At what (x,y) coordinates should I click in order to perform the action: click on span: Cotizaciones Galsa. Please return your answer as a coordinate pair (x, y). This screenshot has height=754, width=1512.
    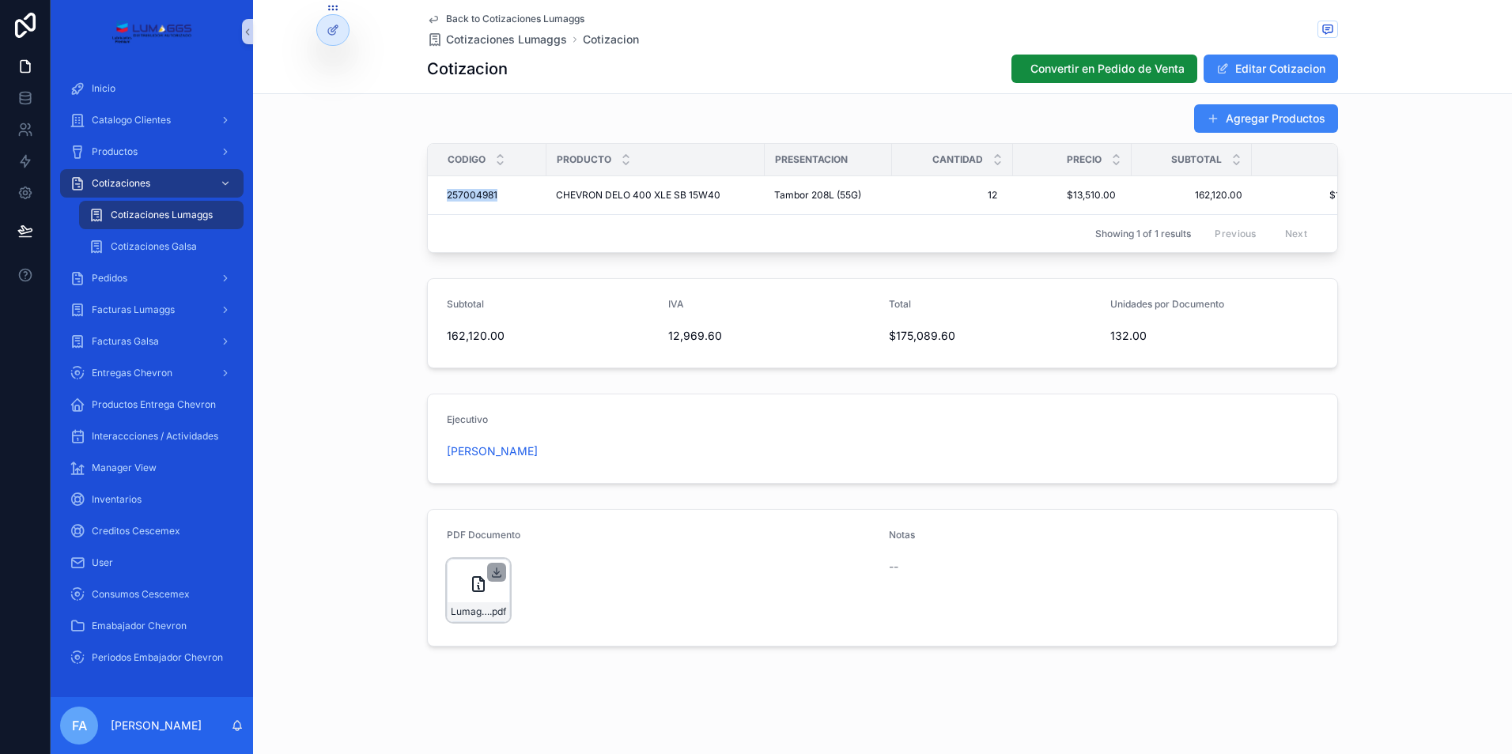
    Looking at the image, I should click on (153, 247).